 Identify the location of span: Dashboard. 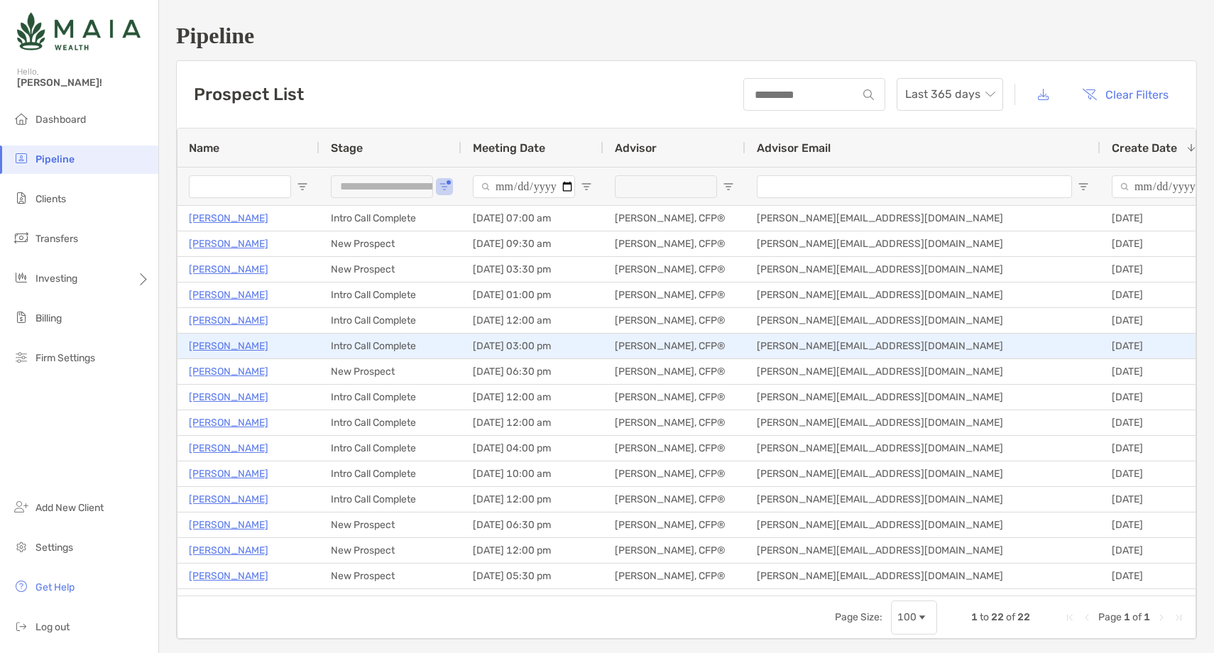
(60, 119).